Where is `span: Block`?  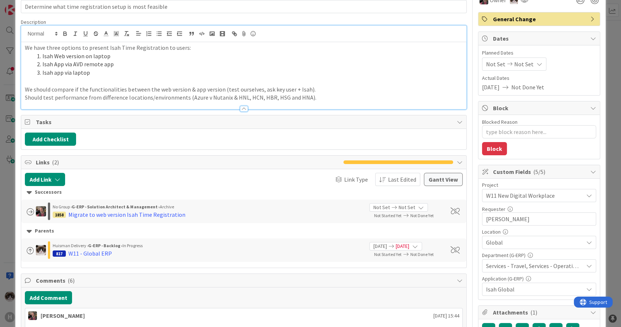
span: Block is located at coordinates (540, 108).